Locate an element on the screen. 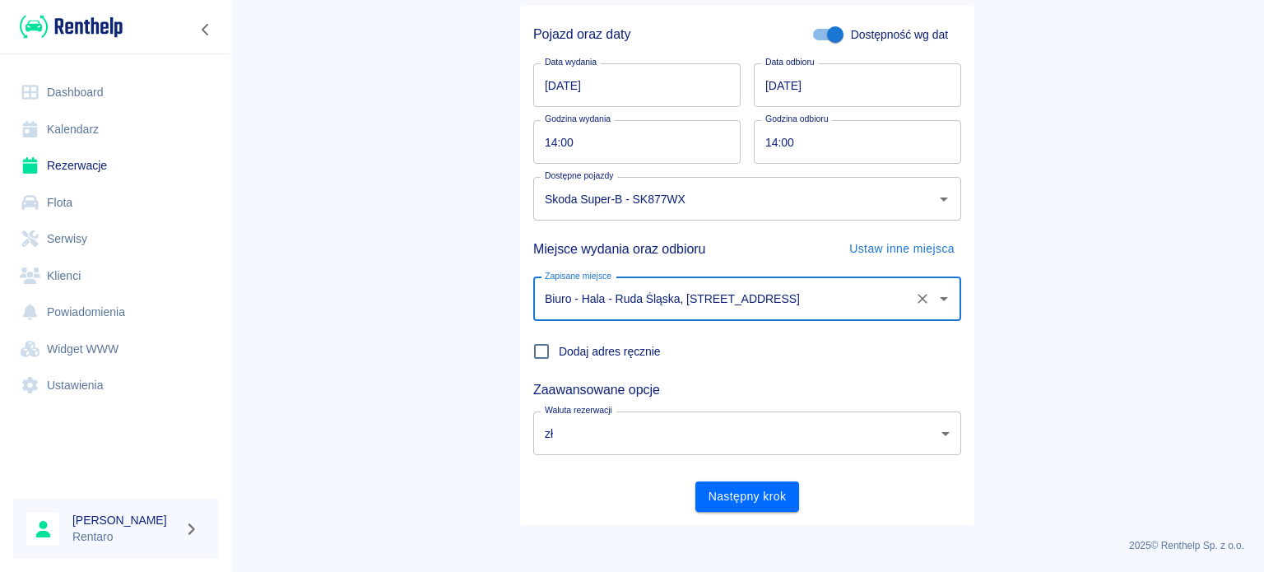 Image resolution: width=1264 pixels, height=572 pixels. button: Ustaw inne miejsca is located at coordinates (902, 249).